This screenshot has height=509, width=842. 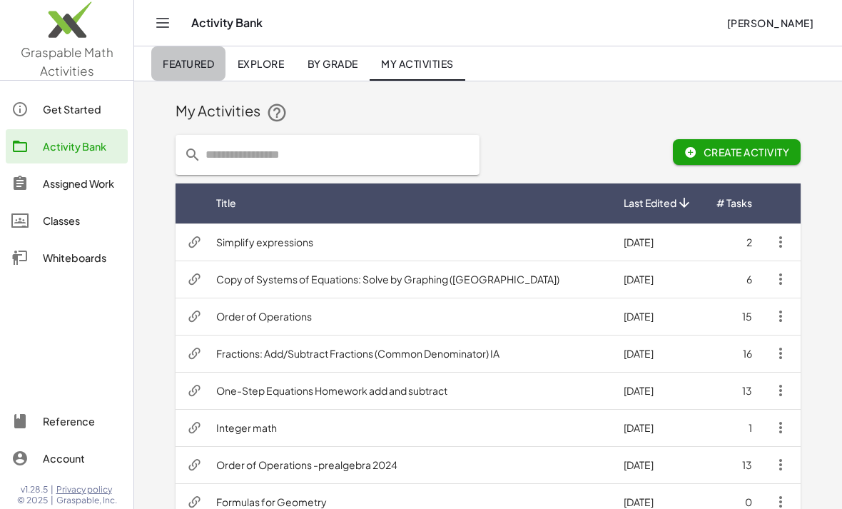 I want to click on span: # Tasks, so click(x=735, y=203).